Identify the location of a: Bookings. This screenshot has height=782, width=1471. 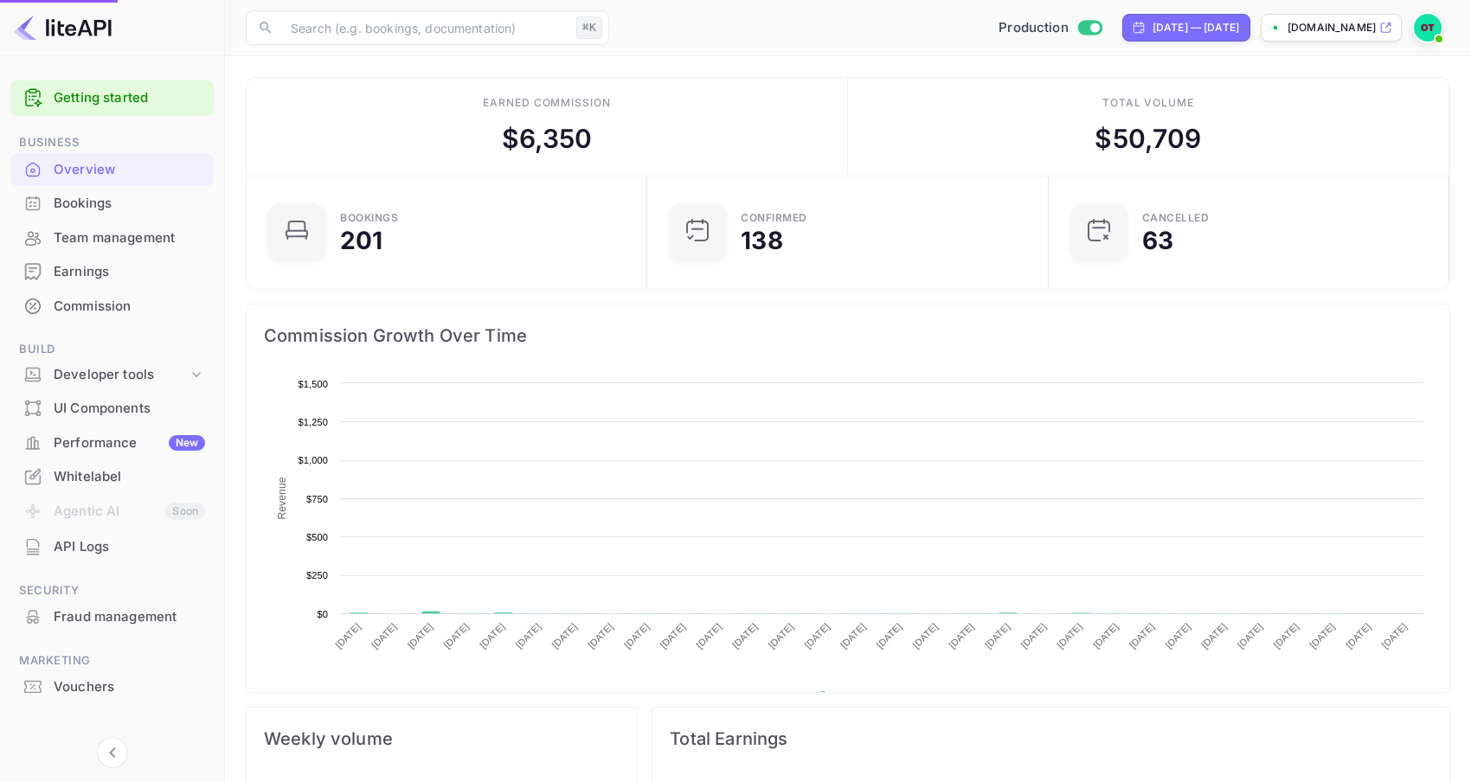
(112, 202).